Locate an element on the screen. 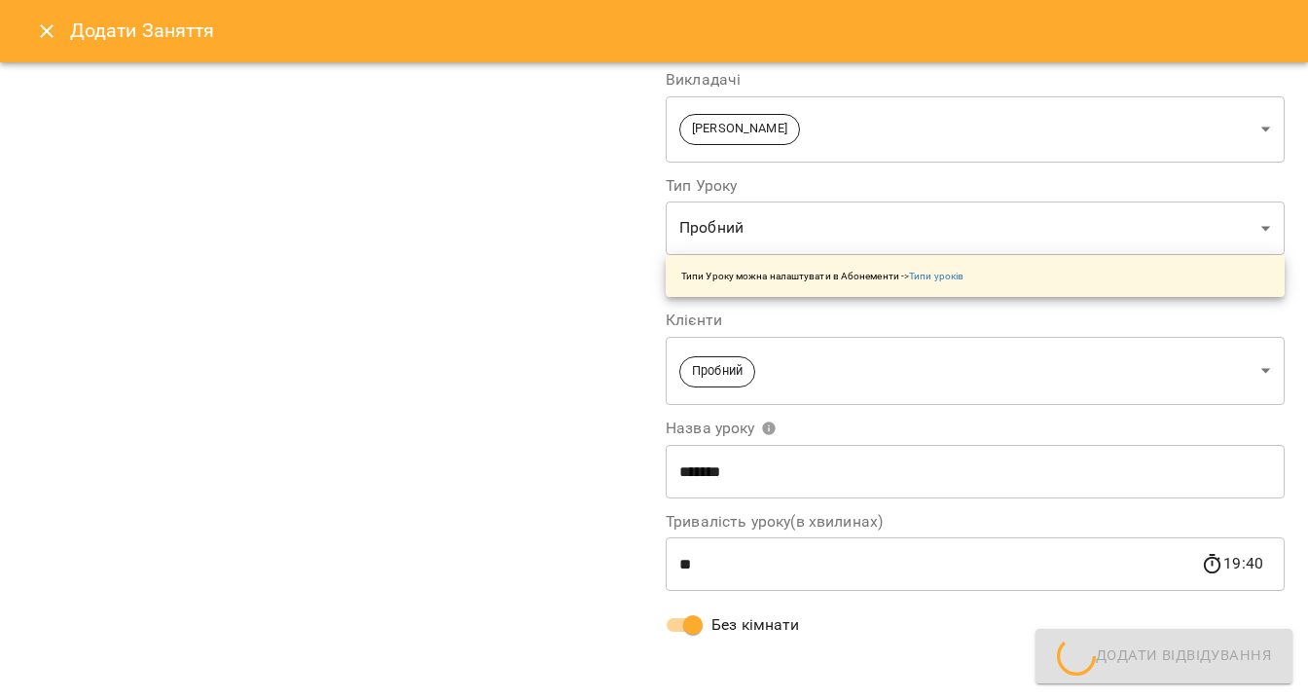 The height and width of the screenshot is (699, 1308). p: Типи Уроку можна налаштувати в Абонементи -> is located at coordinates (822, 275).